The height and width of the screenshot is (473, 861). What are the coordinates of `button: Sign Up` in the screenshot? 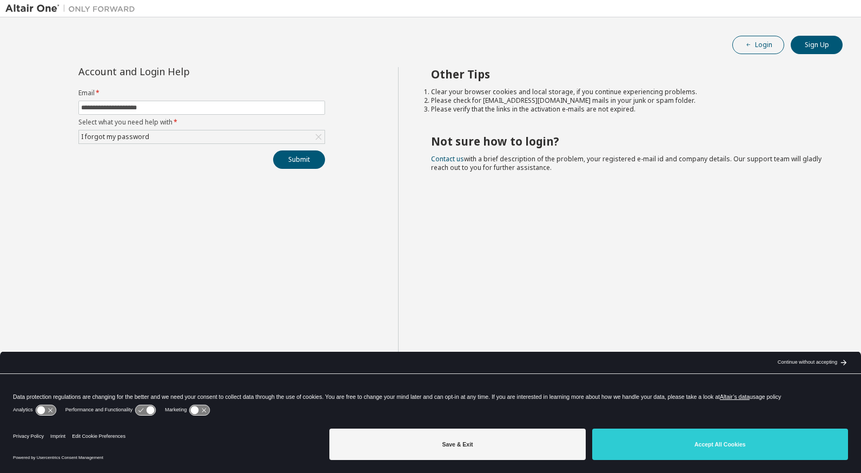 It's located at (817, 45).